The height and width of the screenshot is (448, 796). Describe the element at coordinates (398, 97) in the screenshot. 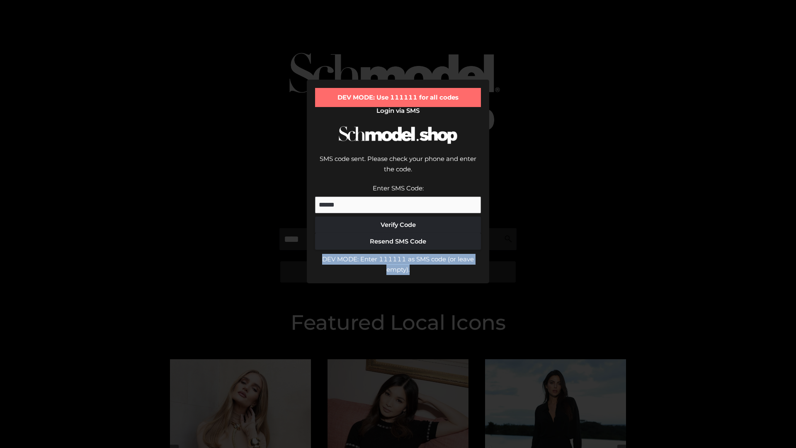

I see `div: DEV MODE: Use 111111 for all codes` at that location.